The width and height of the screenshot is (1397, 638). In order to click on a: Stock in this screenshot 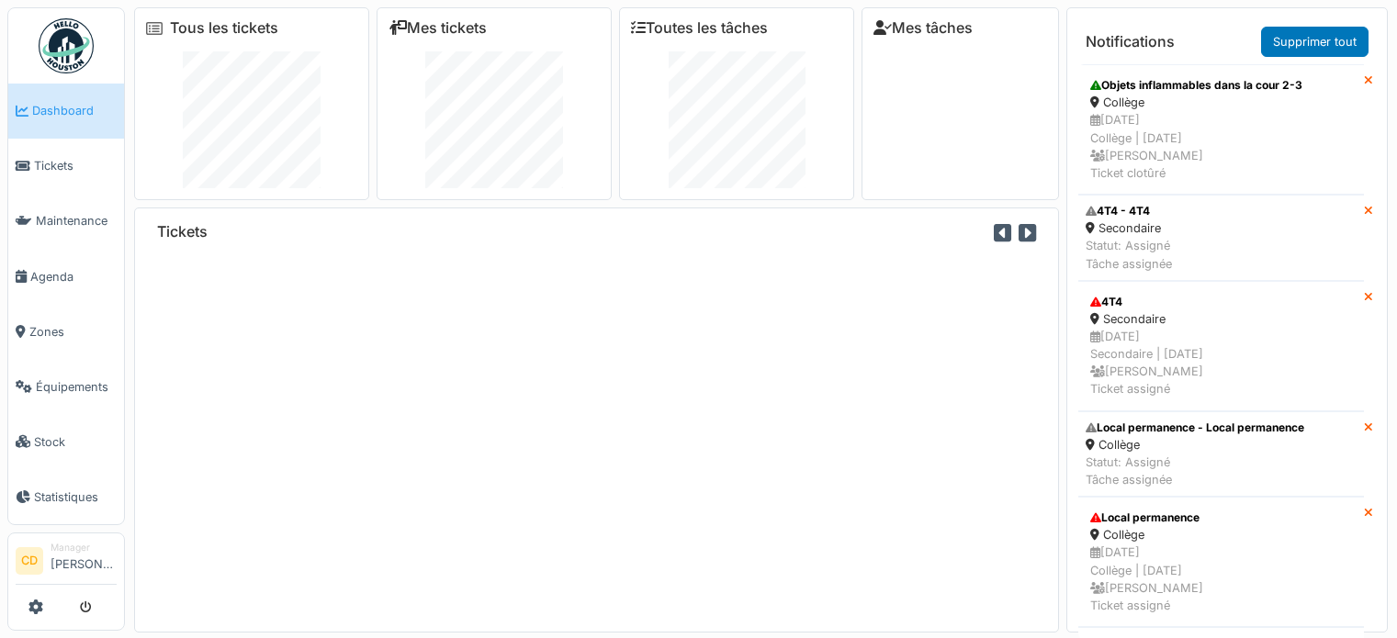, I will do `click(66, 442)`.